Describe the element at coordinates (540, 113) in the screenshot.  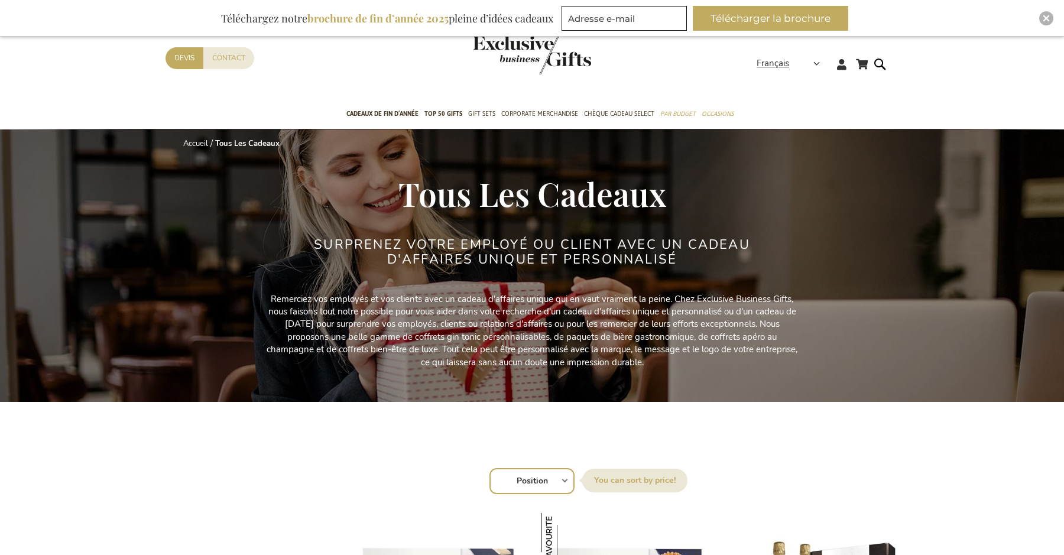
I see `span: Corporate Merchandise` at that location.